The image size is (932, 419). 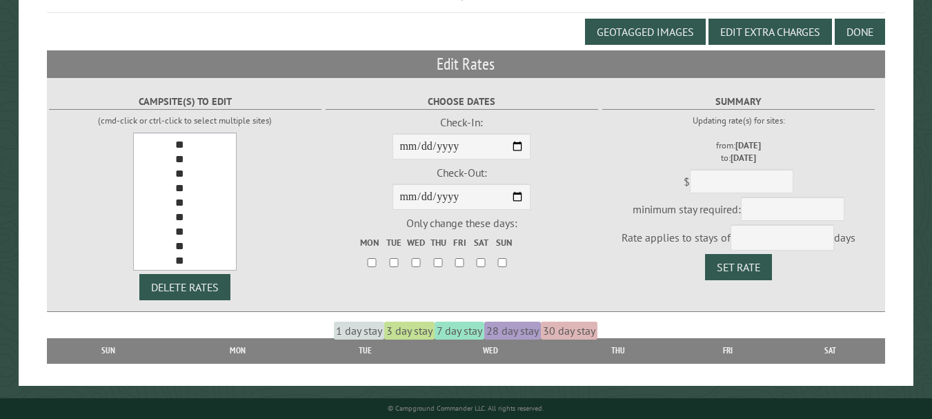 What do you see at coordinates (466, 408) in the screenshot?
I see `small: © Campground Commander LLC. All rights reserved.` at bounding box center [466, 408].